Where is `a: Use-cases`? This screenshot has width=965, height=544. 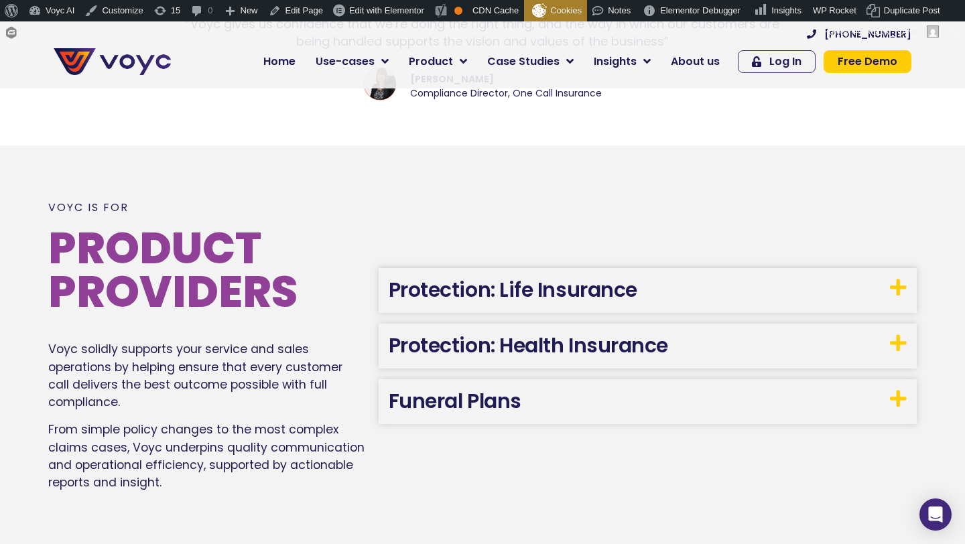 a: Use-cases is located at coordinates (352, 62).